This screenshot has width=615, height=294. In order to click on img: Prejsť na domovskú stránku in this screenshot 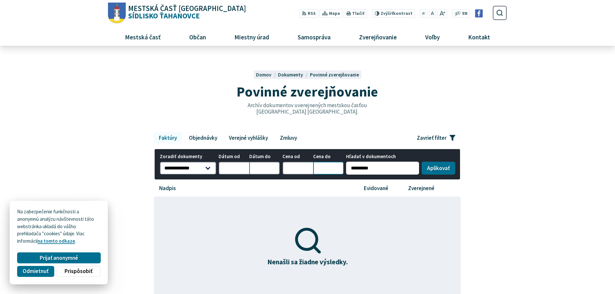, I will do `click(117, 13)`.